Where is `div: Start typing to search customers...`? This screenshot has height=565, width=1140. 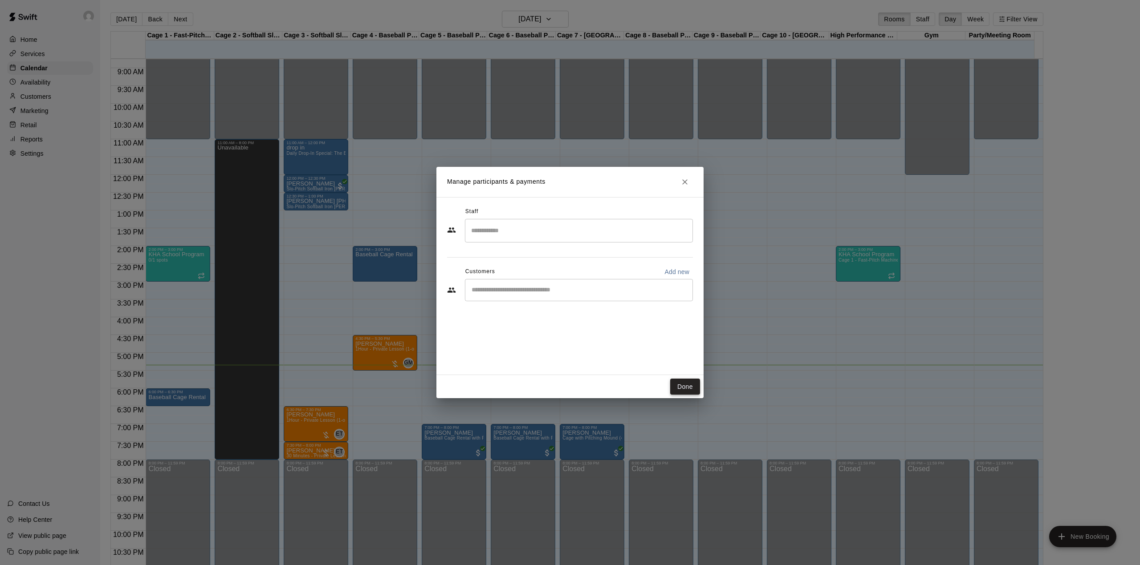
div: Start typing to search customers... is located at coordinates (579, 290).